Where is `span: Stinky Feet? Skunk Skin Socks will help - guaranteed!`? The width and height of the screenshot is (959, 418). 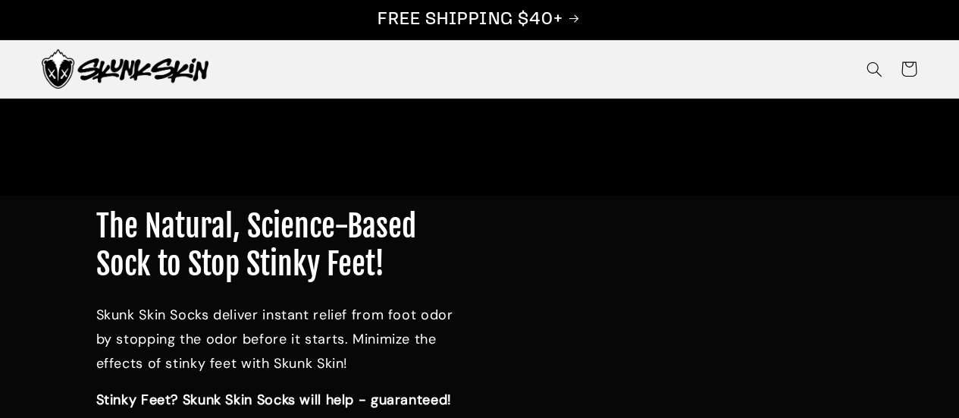
span: Stinky Feet? Skunk Skin Socks will help - guaranteed! is located at coordinates (274, 399).